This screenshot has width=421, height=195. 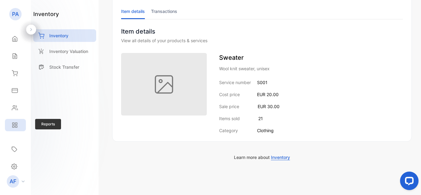 What do you see at coordinates (235, 82) in the screenshot?
I see `p: Service number` at bounding box center [235, 82].